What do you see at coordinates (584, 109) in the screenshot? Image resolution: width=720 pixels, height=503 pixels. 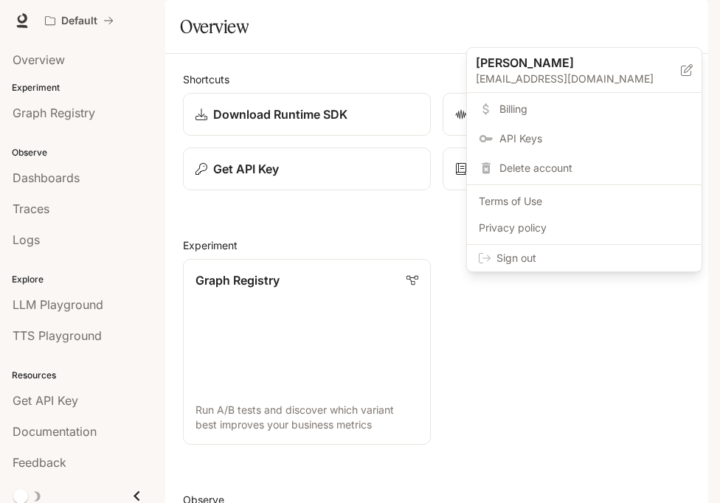 I see `a: Billing` at bounding box center [584, 109].